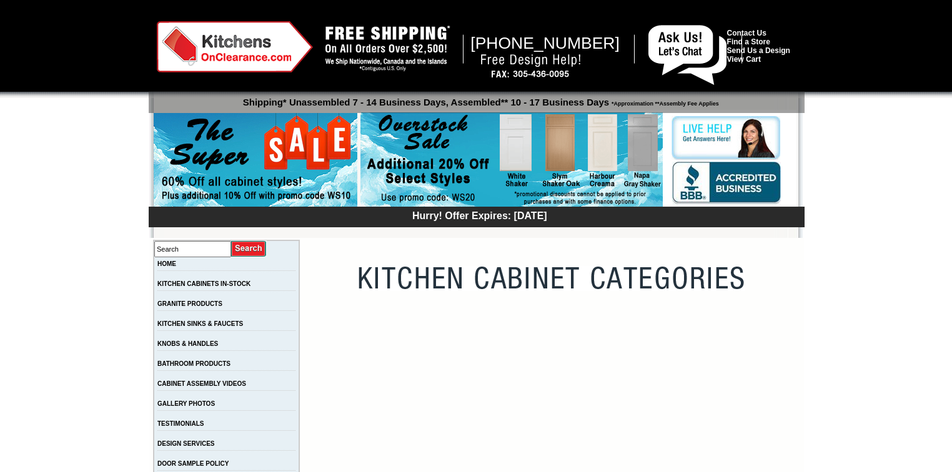 The width and height of the screenshot is (952, 472). I want to click on a: KITCHEN SINKS & FAUCETS, so click(200, 323).